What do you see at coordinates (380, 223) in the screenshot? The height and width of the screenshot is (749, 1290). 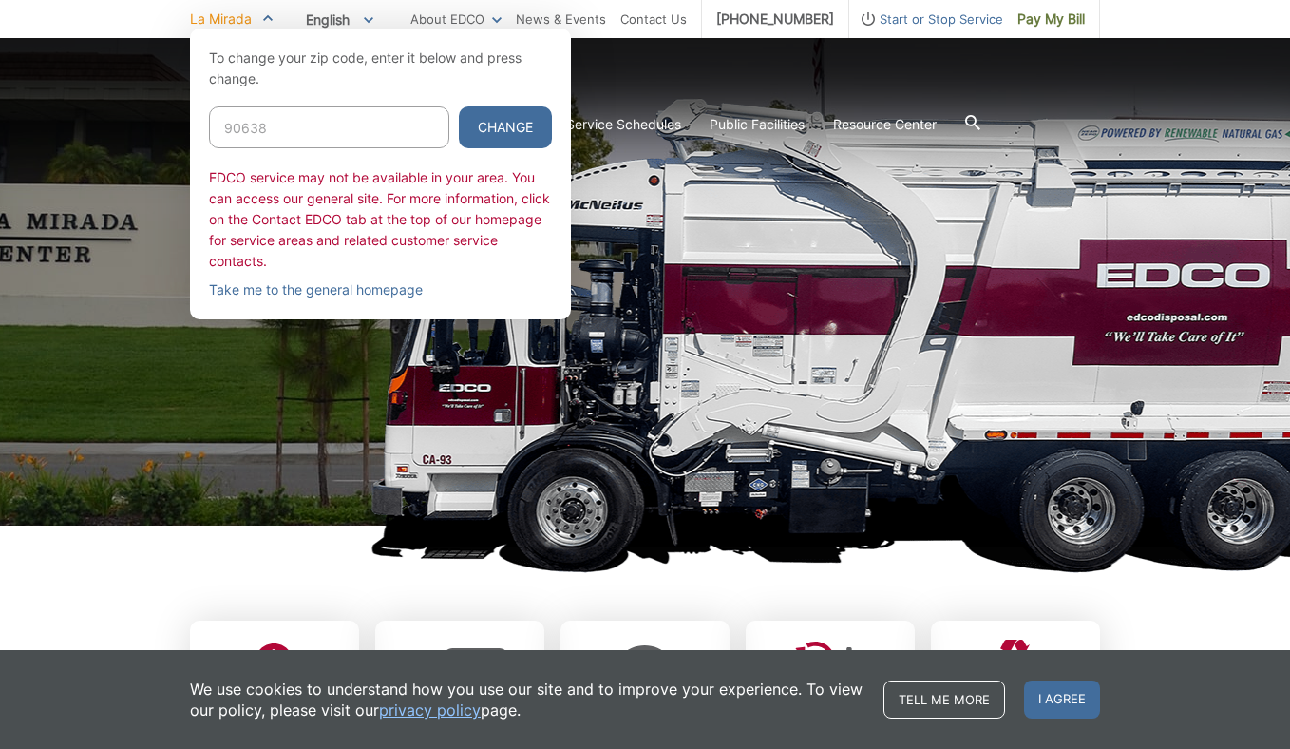 I see `div: EDCO service may not be available in your area. You can access our general site. For more informa...` at bounding box center [380, 223].